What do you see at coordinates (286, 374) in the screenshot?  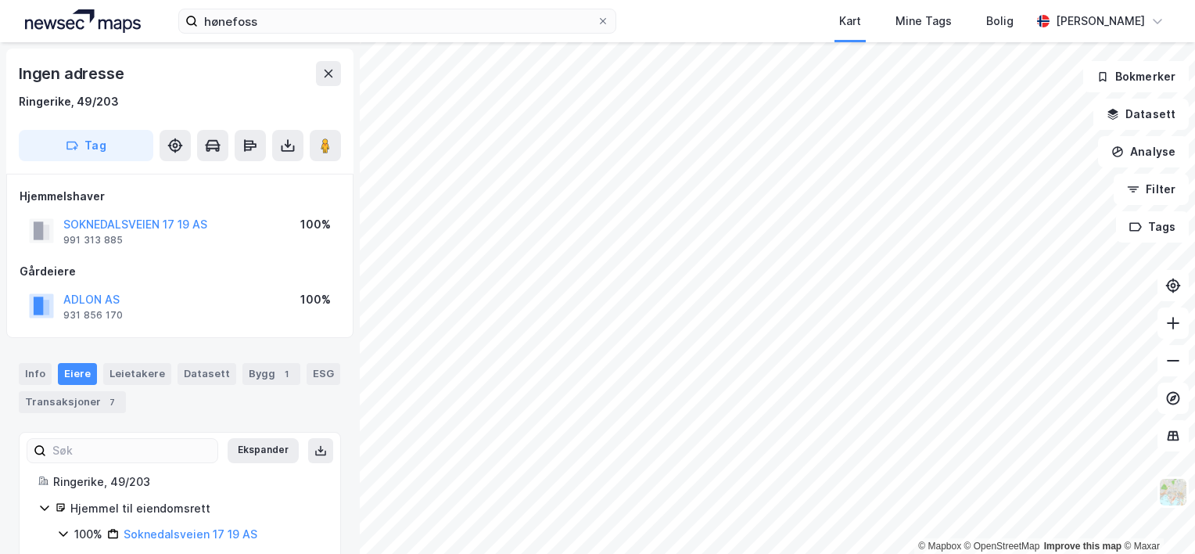 I see `div: 1` at bounding box center [286, 374].